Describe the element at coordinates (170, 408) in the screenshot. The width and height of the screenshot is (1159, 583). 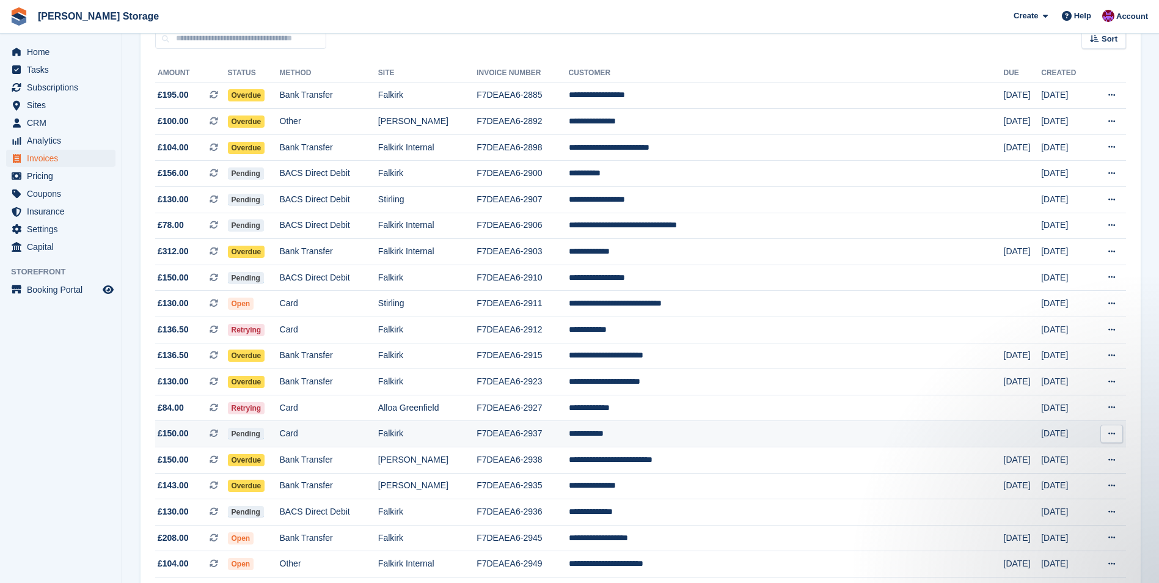
I see `span: £84.00` at that location.